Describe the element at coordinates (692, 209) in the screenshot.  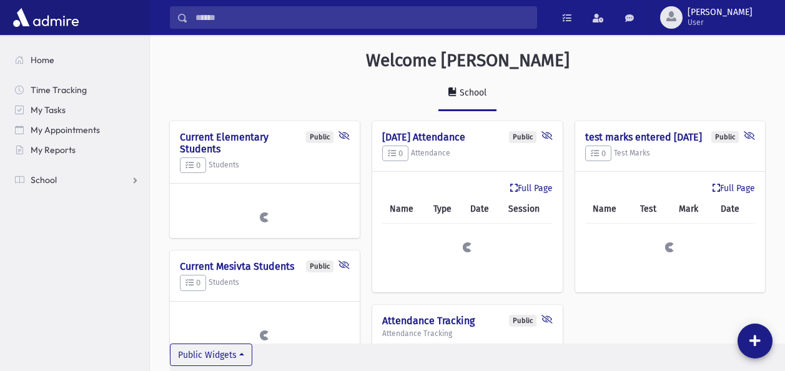
I see `th: Mark` at that location.